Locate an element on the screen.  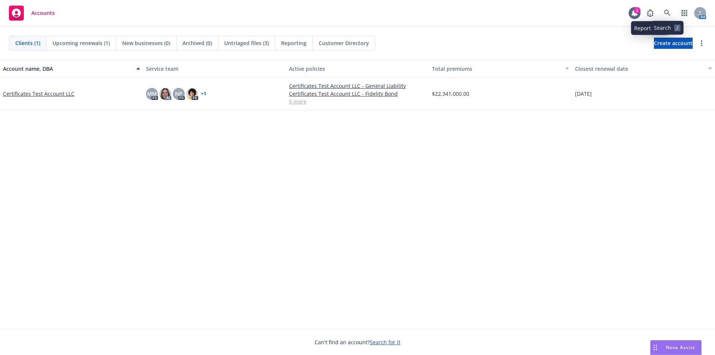
span: Customer Directory is located at coordinates (343, 43).